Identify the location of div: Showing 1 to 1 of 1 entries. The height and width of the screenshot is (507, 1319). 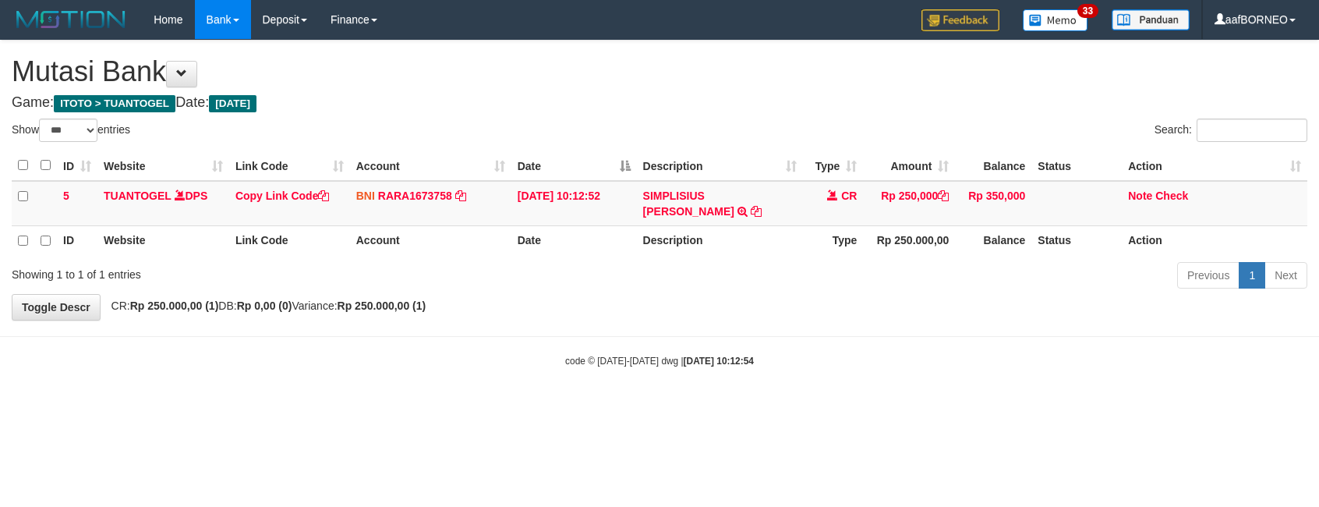
(274, 271).